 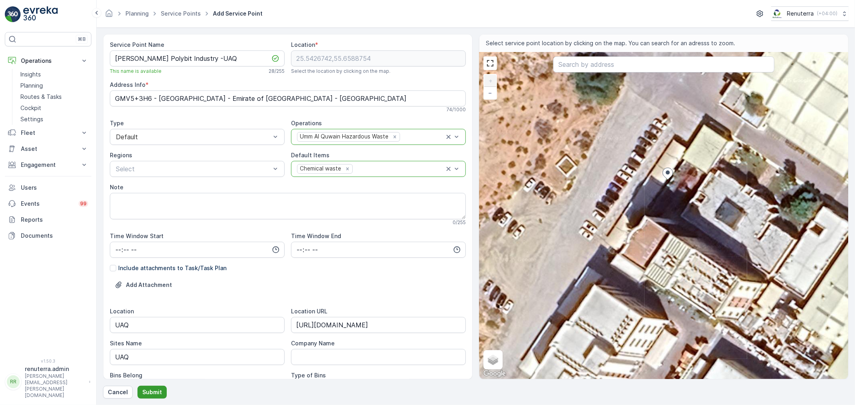 I want to click on p: Settings, so click(x=32, y=119).